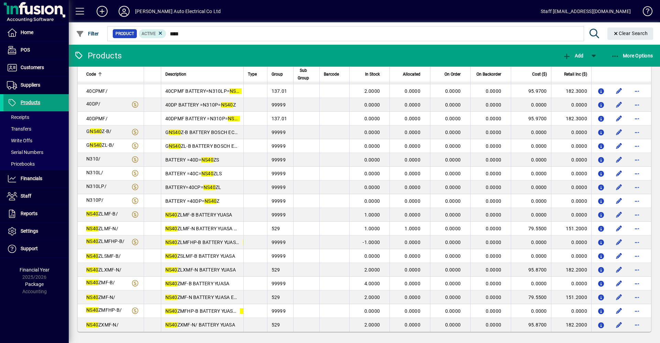 The height and width of the screenshot is (343, 660). Describe the element at coordinates (372, 270) in the screenshot. I see `span: 2.0000` at that location.